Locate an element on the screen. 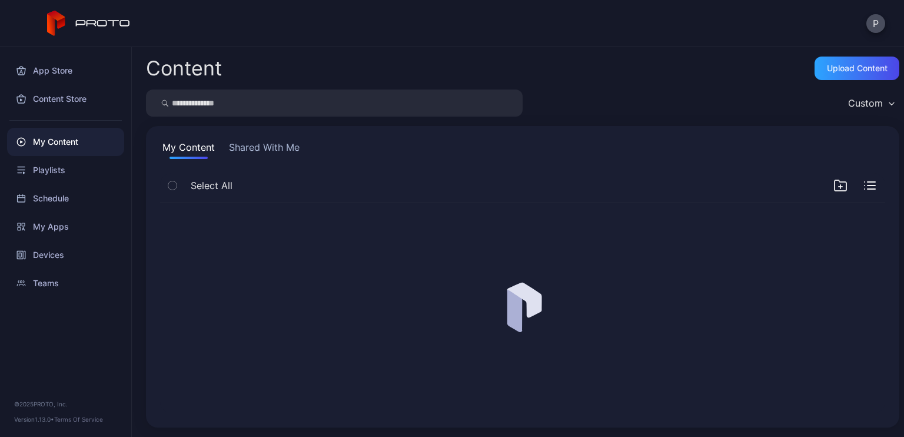  a: Playlists is located at coordinates (65, 170).